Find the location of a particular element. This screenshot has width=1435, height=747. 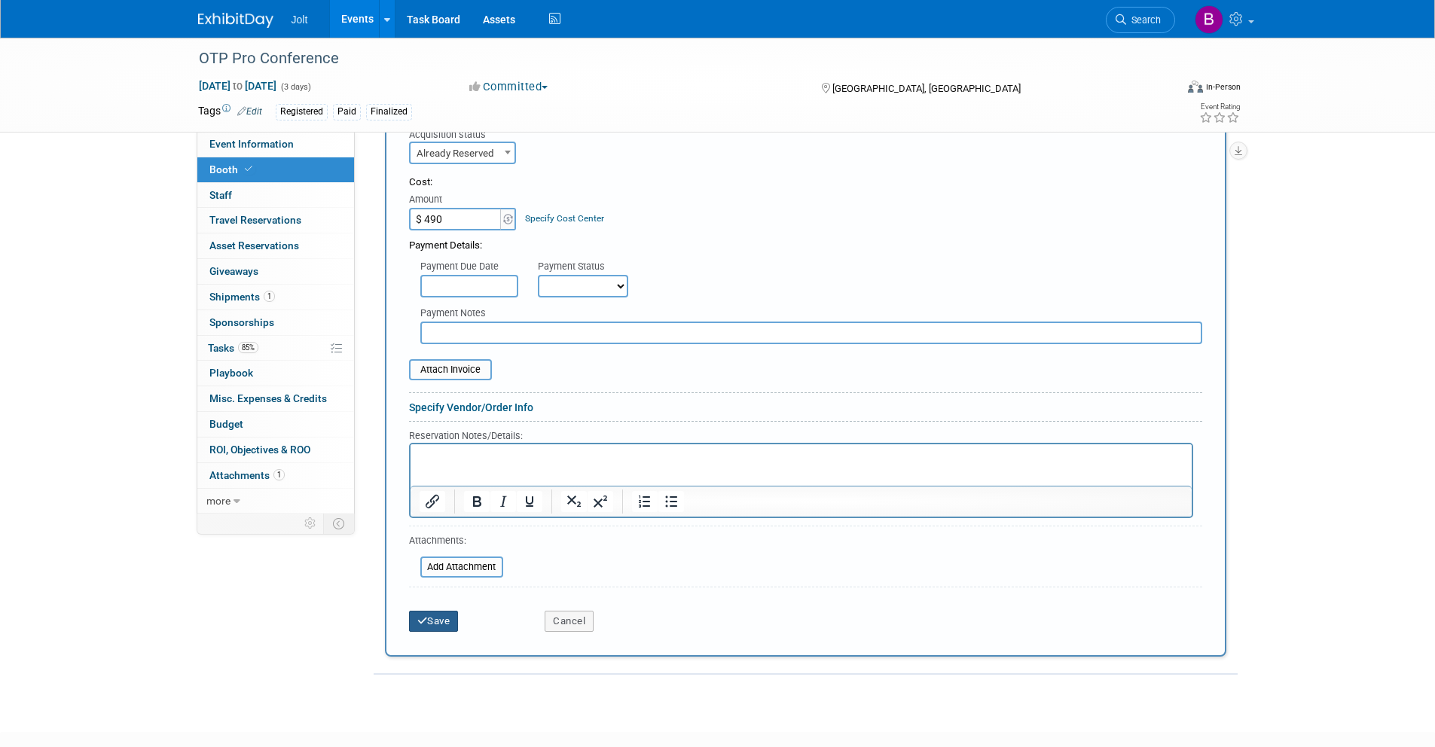

a: Misc. Expenses & Credits is located at coordinates (276, 399).